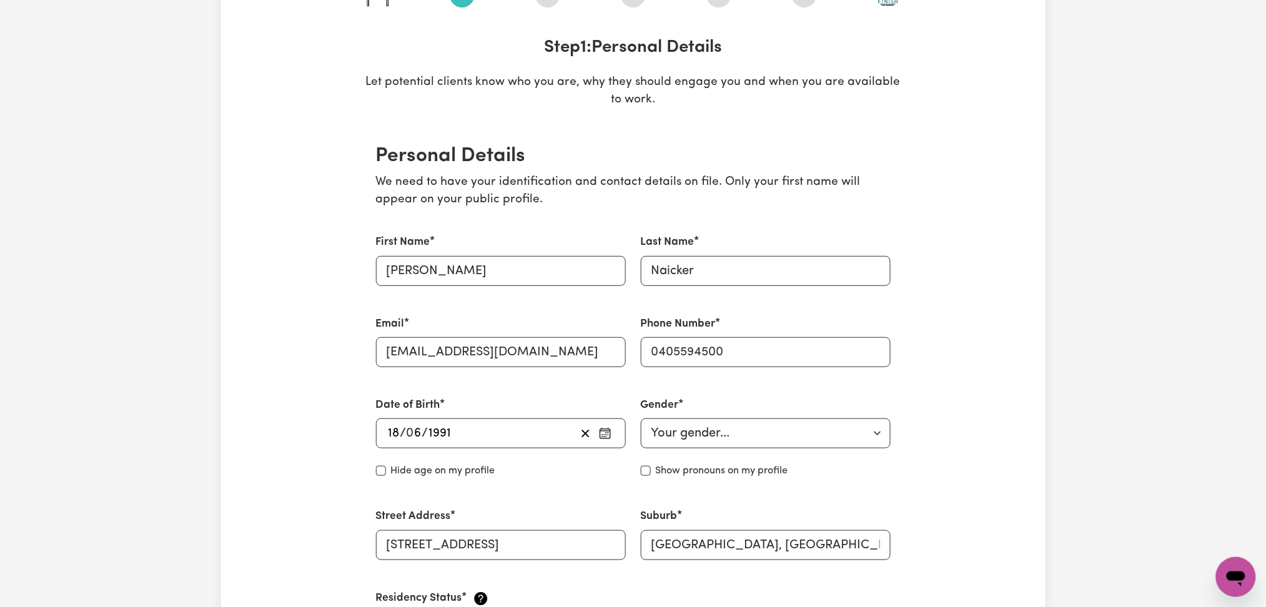  Describe the element at coordinates (410, 434) in the screenshot. I see `span: 0` at that location.